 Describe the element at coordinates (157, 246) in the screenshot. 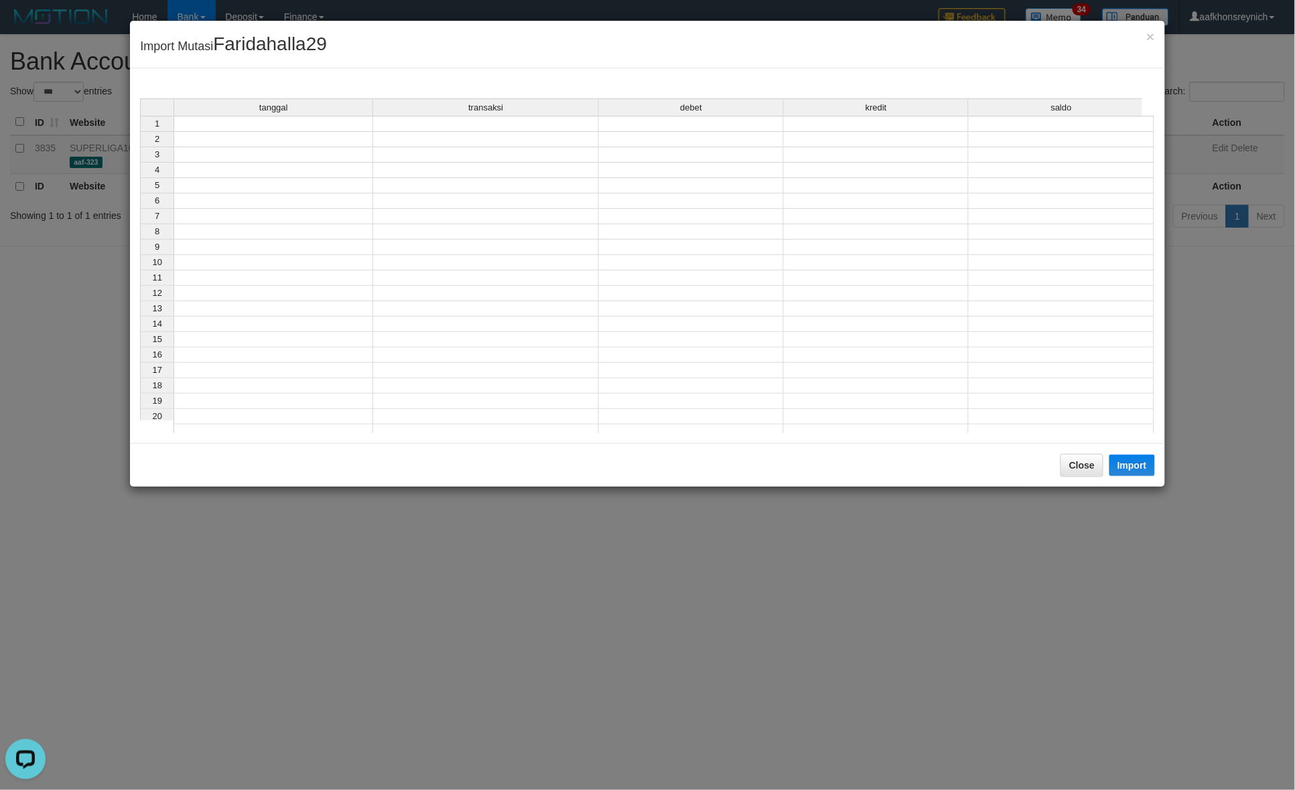

I see `span: 9` at that location.